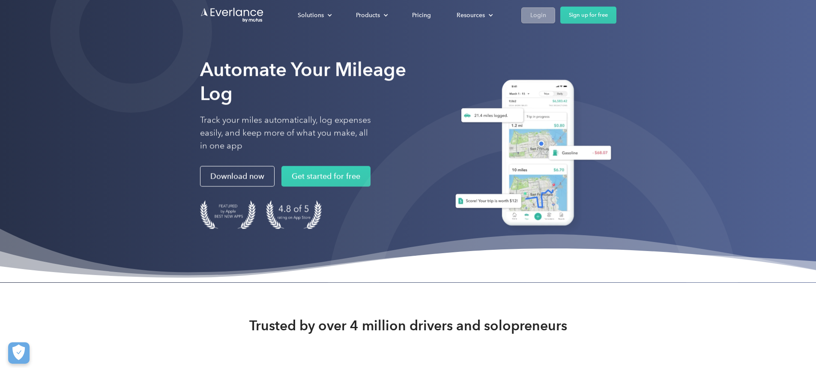 The height and width of the screenshot is (368, 816). Describe the element at coordinates (228, 215) in the screenshot. I see `img: Badge for Featured by Apple Best New Apps` at that location.